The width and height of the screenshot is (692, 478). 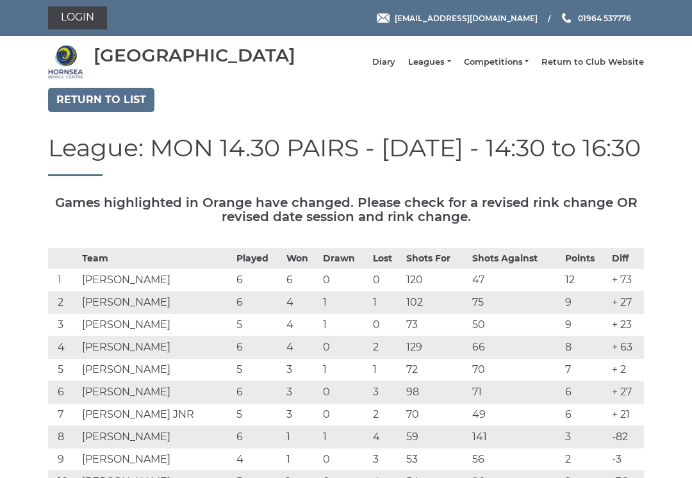 What do you see at coordinates (626, 369) in the screenshot?
I see `td: + 2` at bounding box center [626, 369].